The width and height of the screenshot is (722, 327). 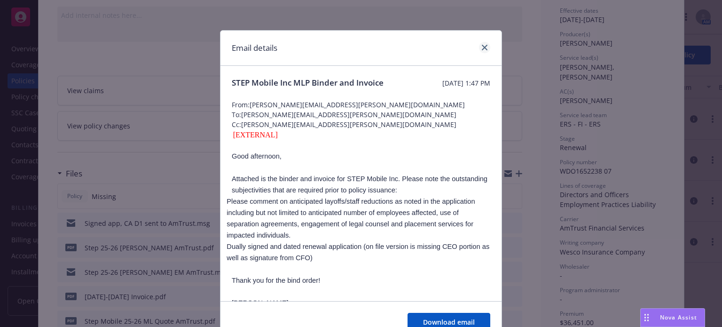 What do you see at coordinates (276, 280) in the screenshot?
I see `span: Thank you for the bind order!` at bounding box center [276, 280].